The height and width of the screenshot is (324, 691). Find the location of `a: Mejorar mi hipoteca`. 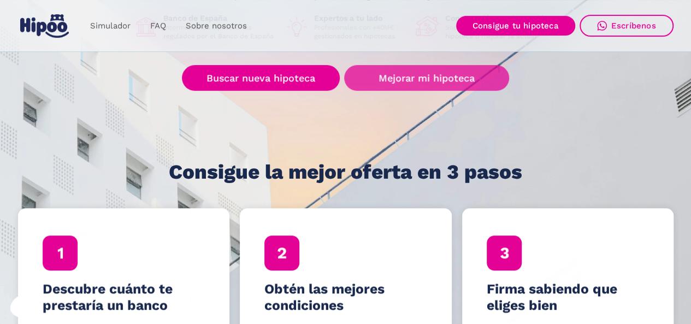

a: Mejorar mi hipoteca is located at coordinates (426, 78).